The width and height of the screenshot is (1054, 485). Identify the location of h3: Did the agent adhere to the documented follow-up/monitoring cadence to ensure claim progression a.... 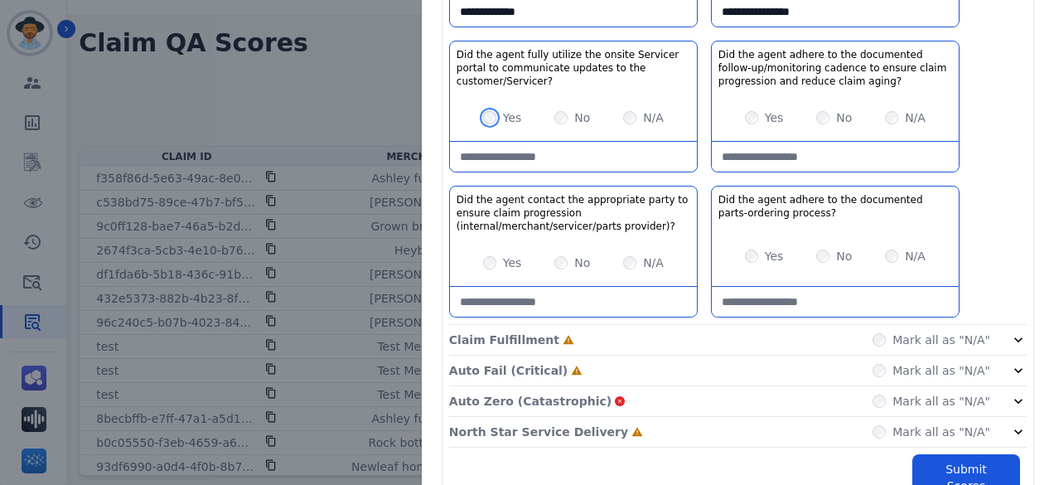
(835, 68).